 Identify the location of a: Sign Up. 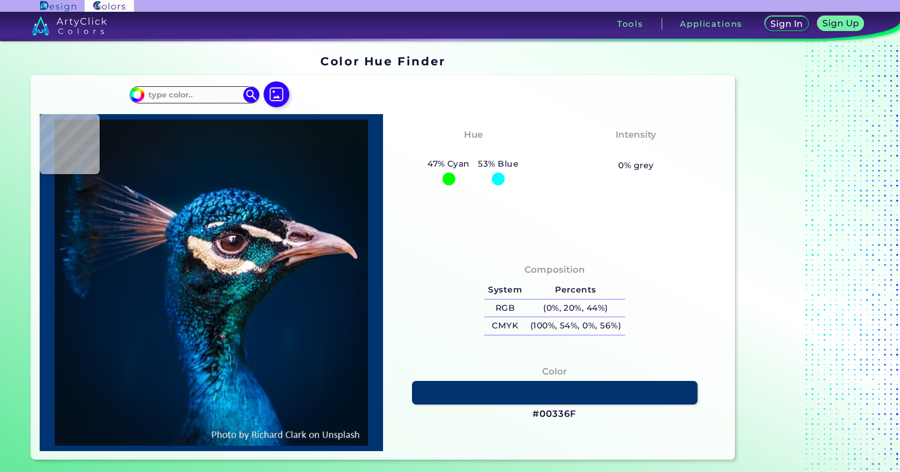
(841, 24).